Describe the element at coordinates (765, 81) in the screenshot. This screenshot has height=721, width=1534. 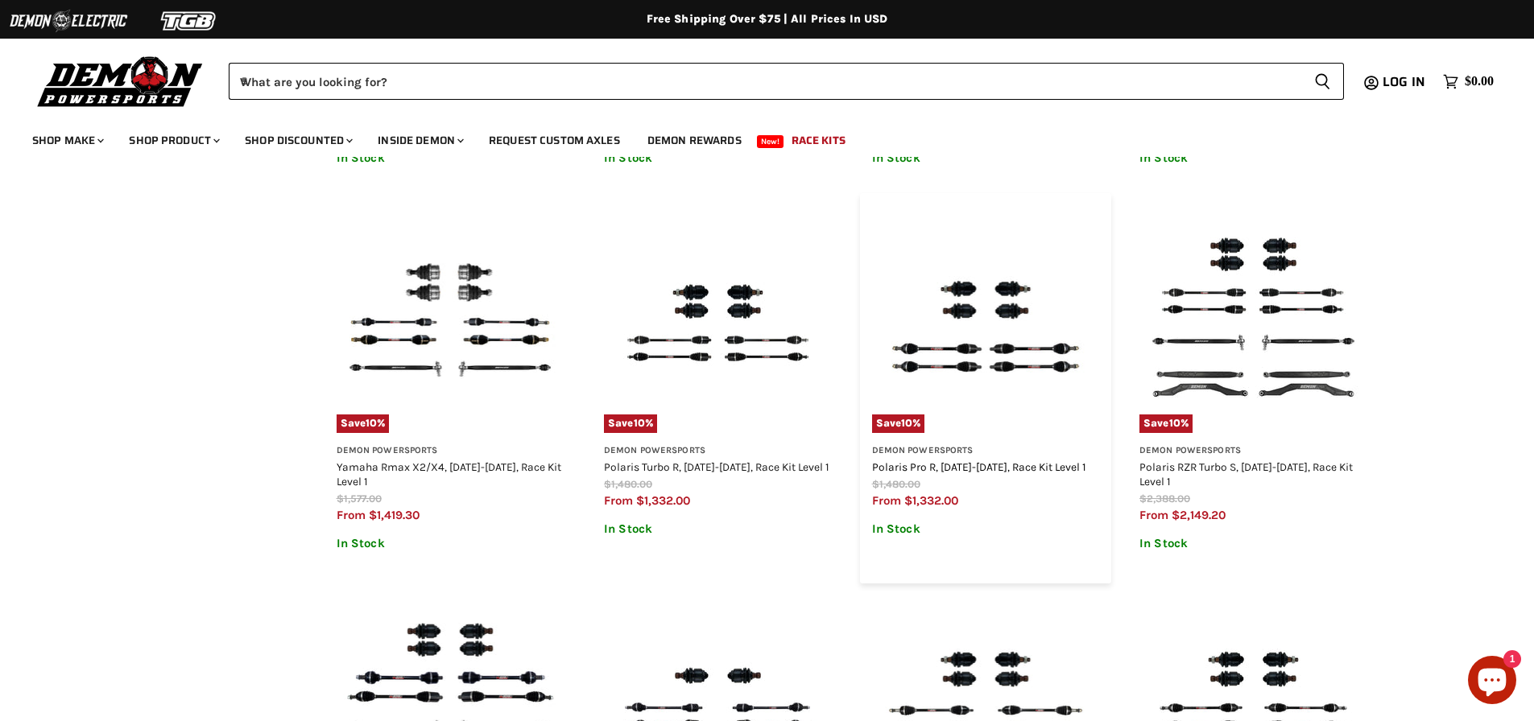
I see `input: When autocomplete results are available use up and down arrows to review and enter to select` at that location.